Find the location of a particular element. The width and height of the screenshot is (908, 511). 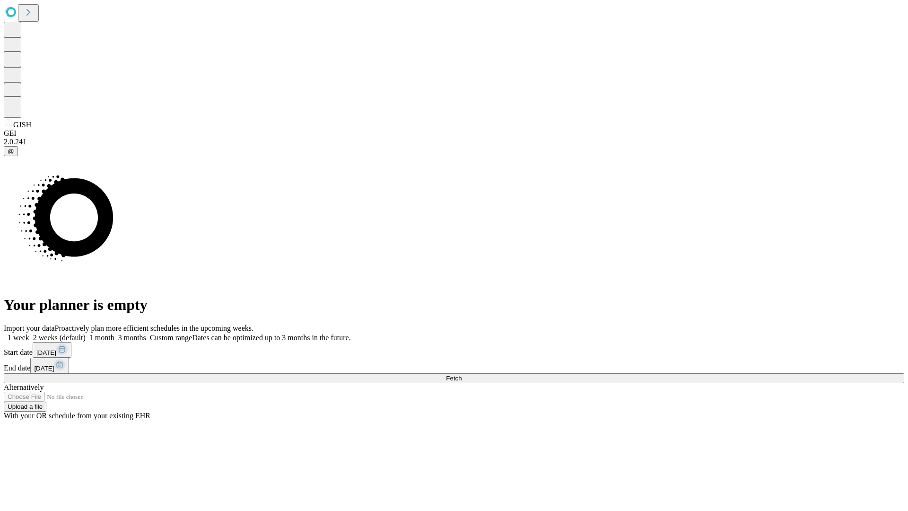

span: Custom range is located at coordinates (171, 337).